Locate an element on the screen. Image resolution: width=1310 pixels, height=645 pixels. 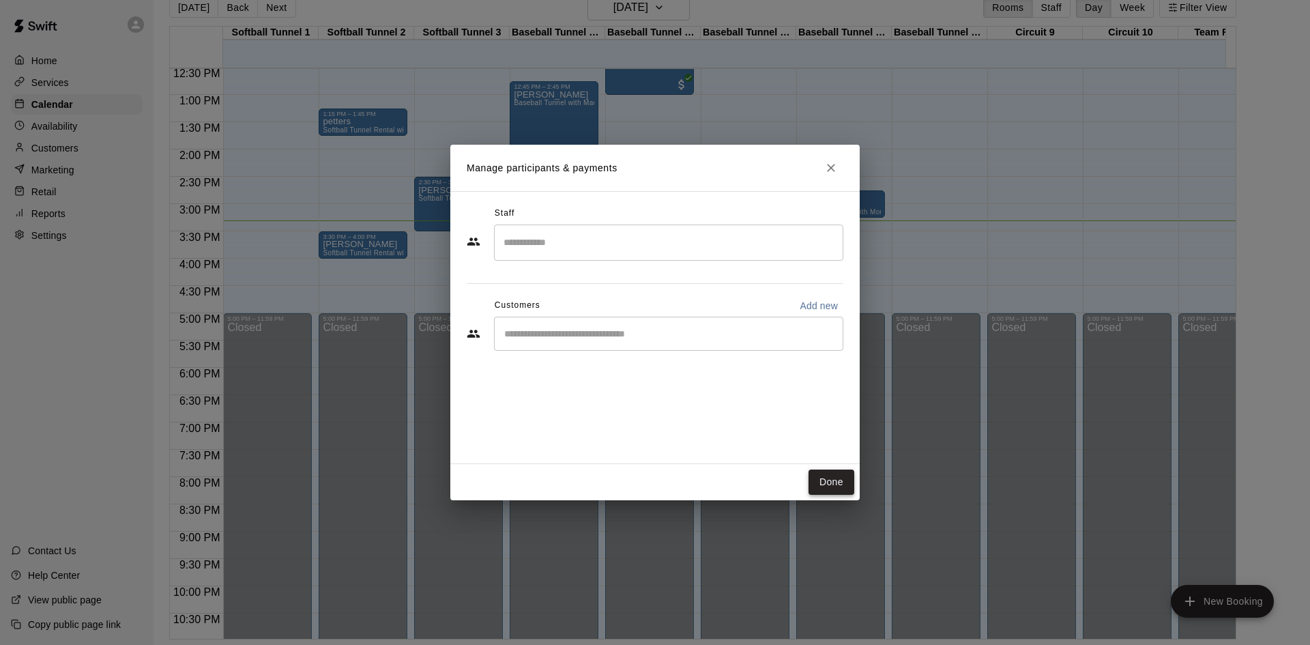
span: Customers is located at coordinates (517, 306).